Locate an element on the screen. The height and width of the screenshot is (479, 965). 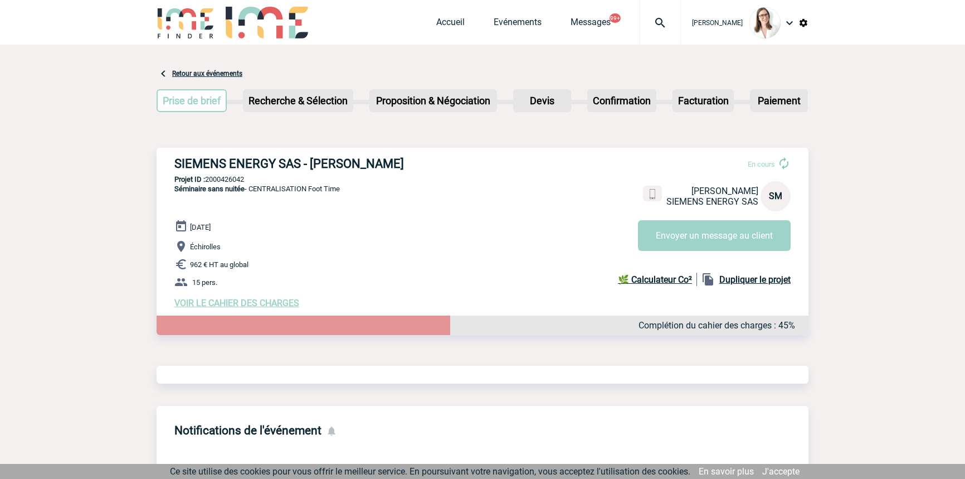
span: SIEMENS ENERGY SAS is located at coordinates (712, 201).